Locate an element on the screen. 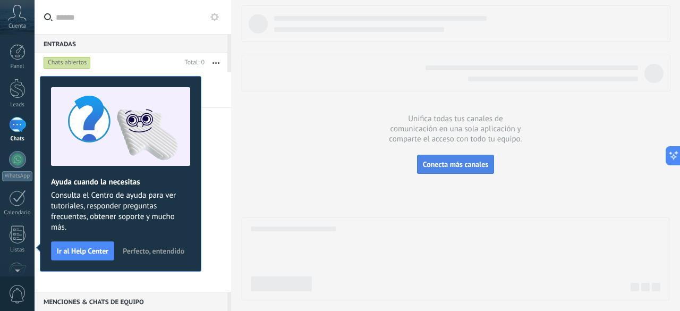 This screenshot has height=311, width=680. span: Cuenta is located at coordinates (17, 26).